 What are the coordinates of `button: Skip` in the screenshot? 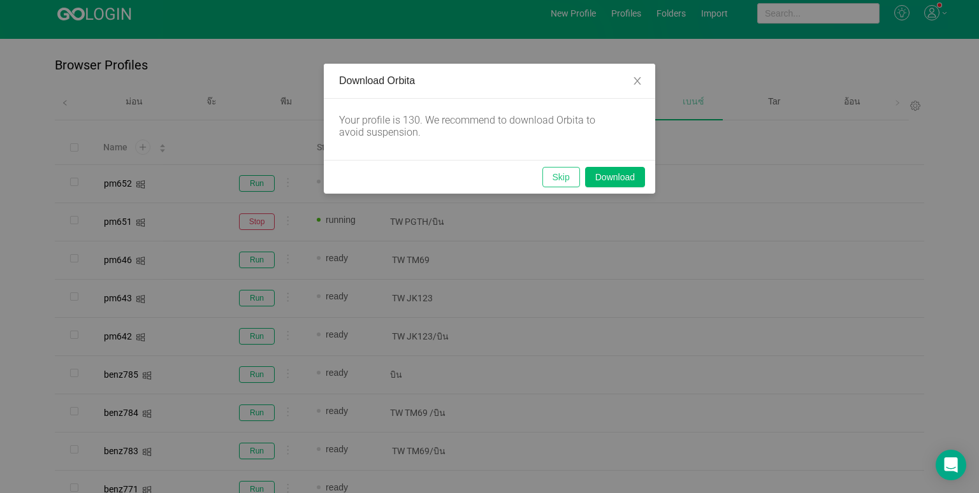 It's located at (561, 177).